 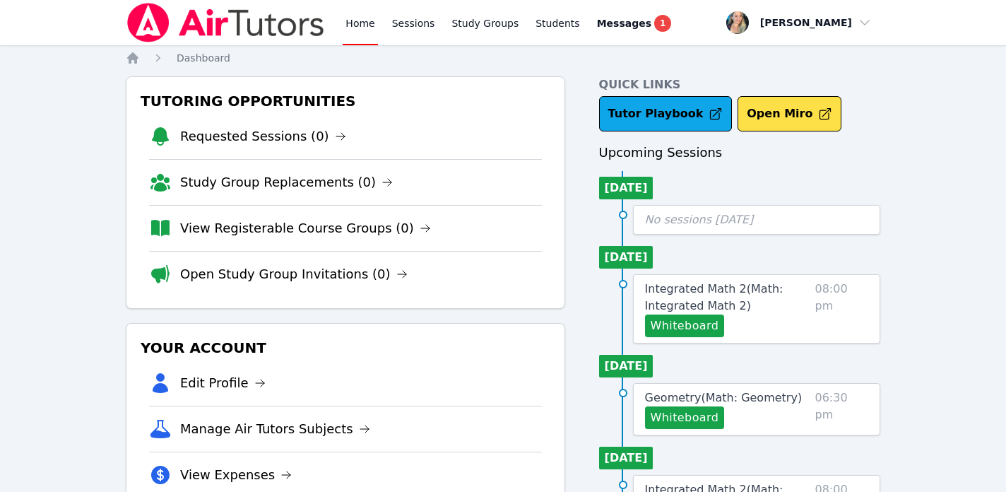 What do you see at coordinates (222, 383) in the screenshot?
I see `a: Edit Profile` at bounding box center [222, 383].